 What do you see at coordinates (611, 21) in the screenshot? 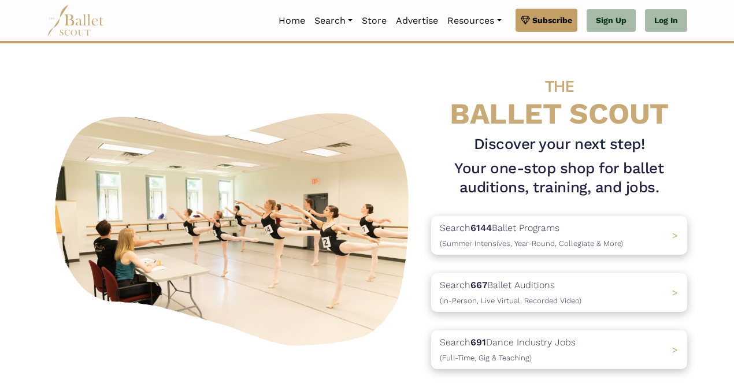
I see `a: Sign Up` at bounding box center [611, 21].